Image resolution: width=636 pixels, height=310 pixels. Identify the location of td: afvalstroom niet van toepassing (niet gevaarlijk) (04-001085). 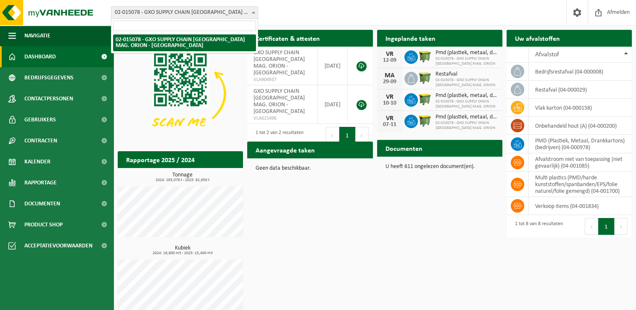
(580, 163).